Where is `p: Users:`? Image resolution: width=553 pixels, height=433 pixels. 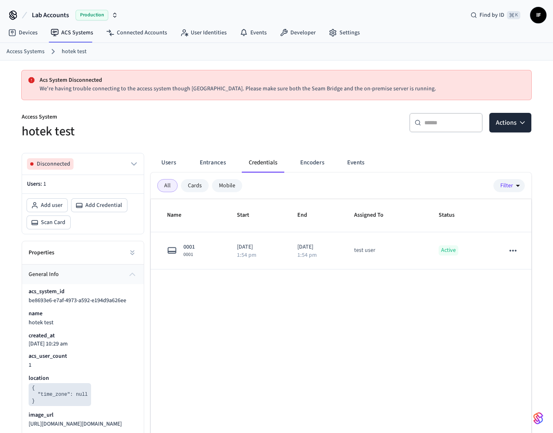 p: Users: is located at coordinates (83, 184).